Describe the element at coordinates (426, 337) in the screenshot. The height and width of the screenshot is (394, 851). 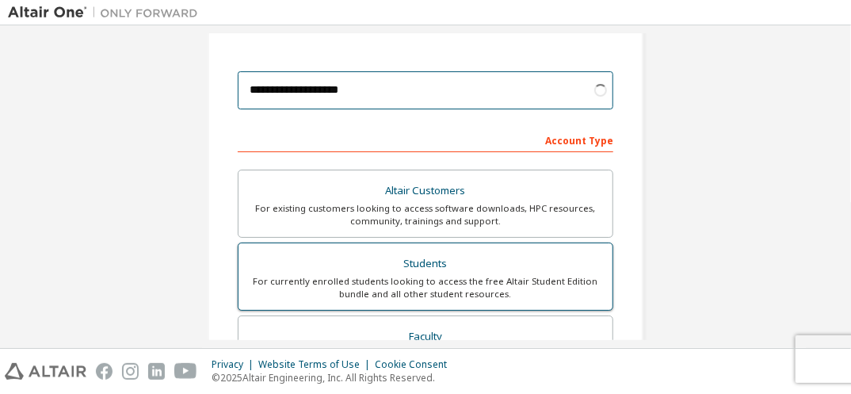
I see `div: Faculty` at that location.